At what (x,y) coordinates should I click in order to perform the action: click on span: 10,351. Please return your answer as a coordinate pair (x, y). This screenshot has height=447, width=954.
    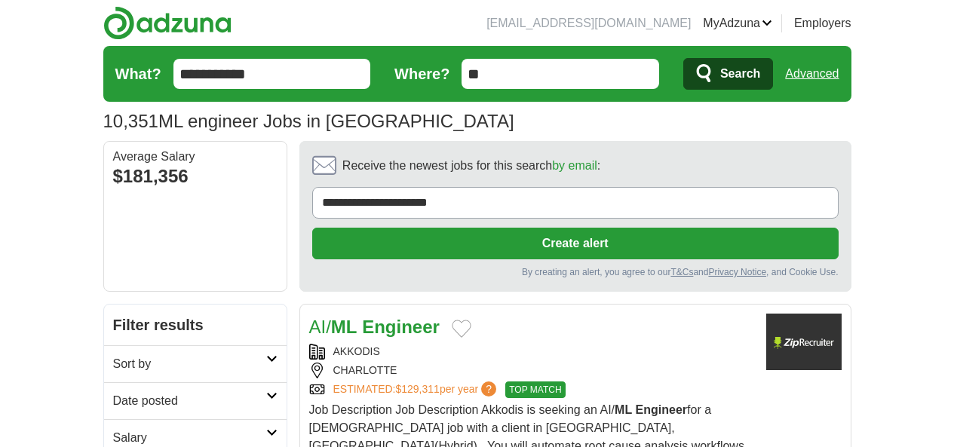
    Looking at the image, I should click on (130, 121).